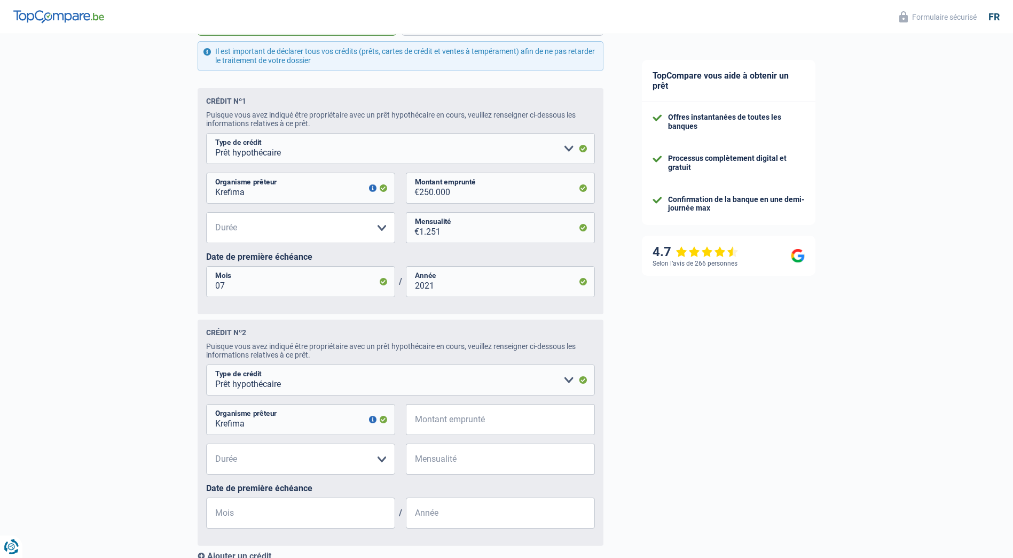  What do you see at coordinates (226, 332) in the screenshot?
I see `div: Crédit nº2` at bounding box center [226, 332].